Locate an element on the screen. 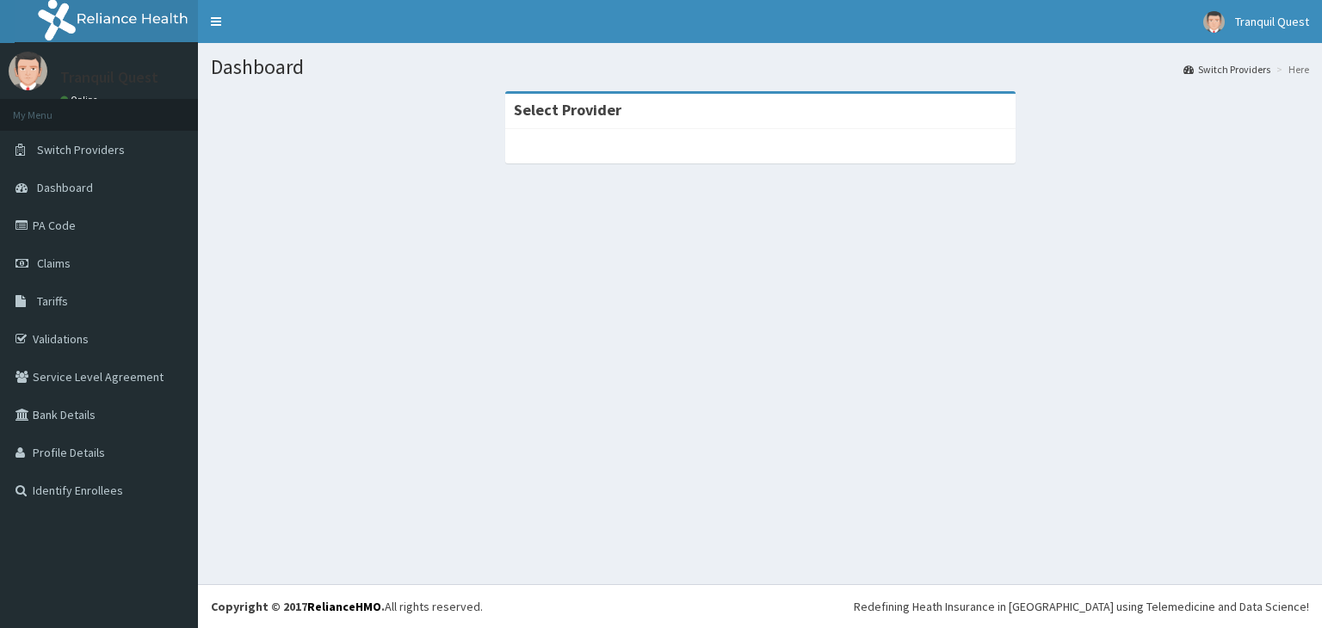  span: Dashboard is located at coordinates (65, 188).